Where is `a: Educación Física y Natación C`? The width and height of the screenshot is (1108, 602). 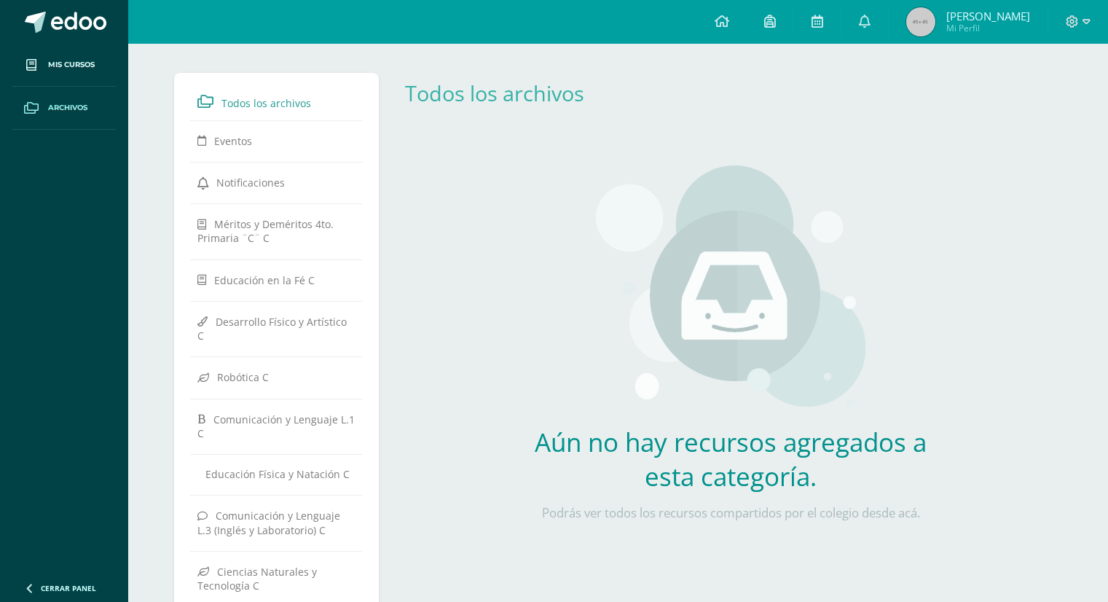 a: Educación Física y Natación C is located at coordinates (277, 474).